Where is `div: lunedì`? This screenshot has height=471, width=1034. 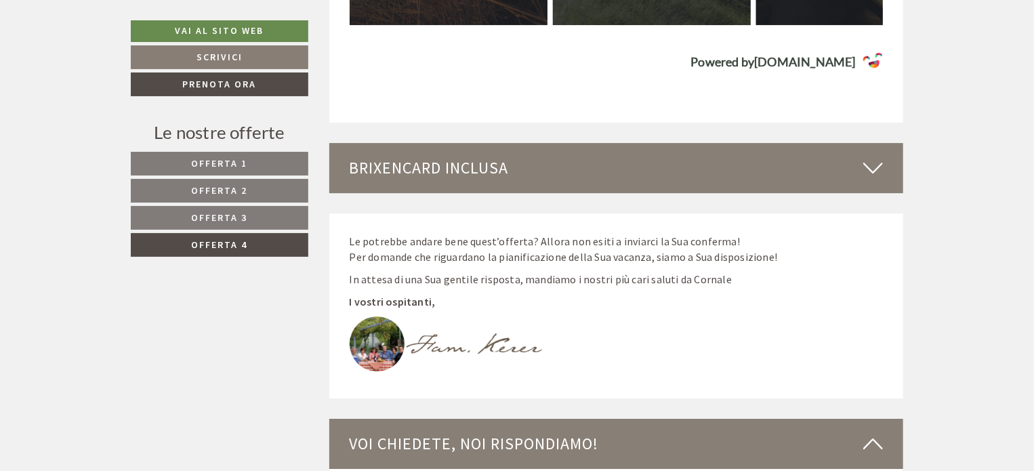
div: lunedì is located at coordinates (267, 22).